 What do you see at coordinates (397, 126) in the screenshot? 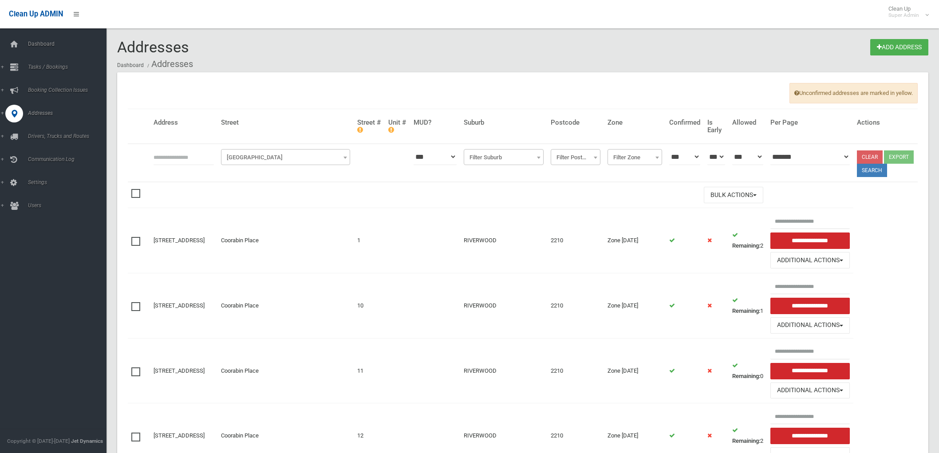
I see `h4: Unit #` at bounding box center [397, 126].